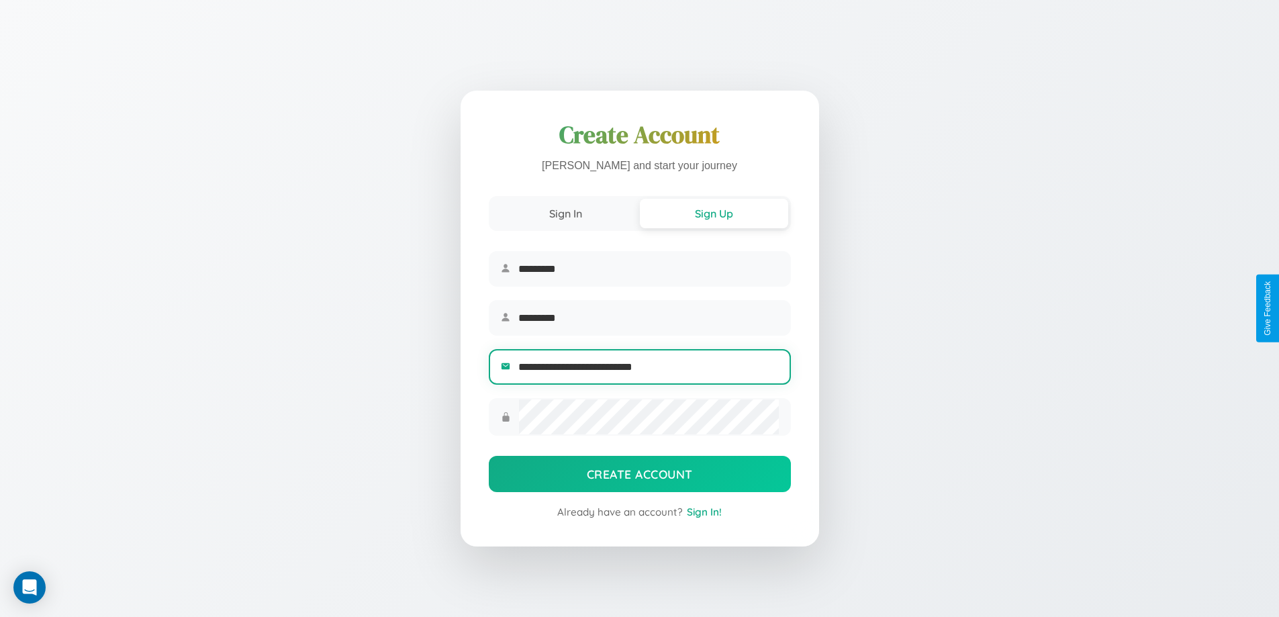  Describe the element at coordinates (1268, 308) in the screenshot. I see `div: Give Feedback` at that location.